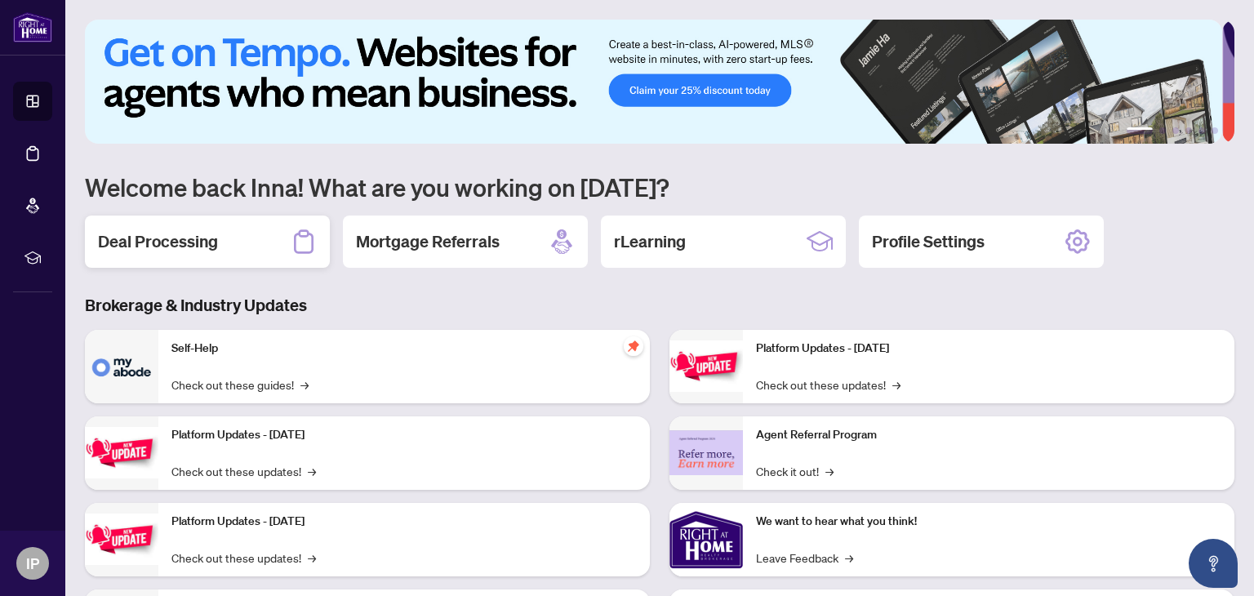 This screenshot has width=1254, height=596. Describe the element at coordinates (33, 27) in the screenshot. I see `img: logo` at that location.